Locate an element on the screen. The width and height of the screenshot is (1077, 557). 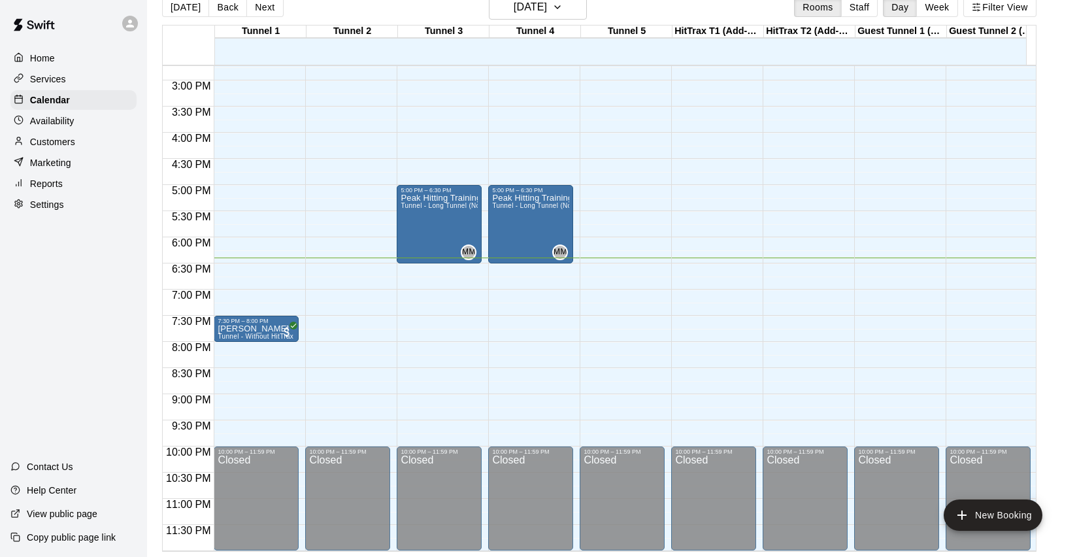
span: 11:00 PM is located at coordinates (188, 504).